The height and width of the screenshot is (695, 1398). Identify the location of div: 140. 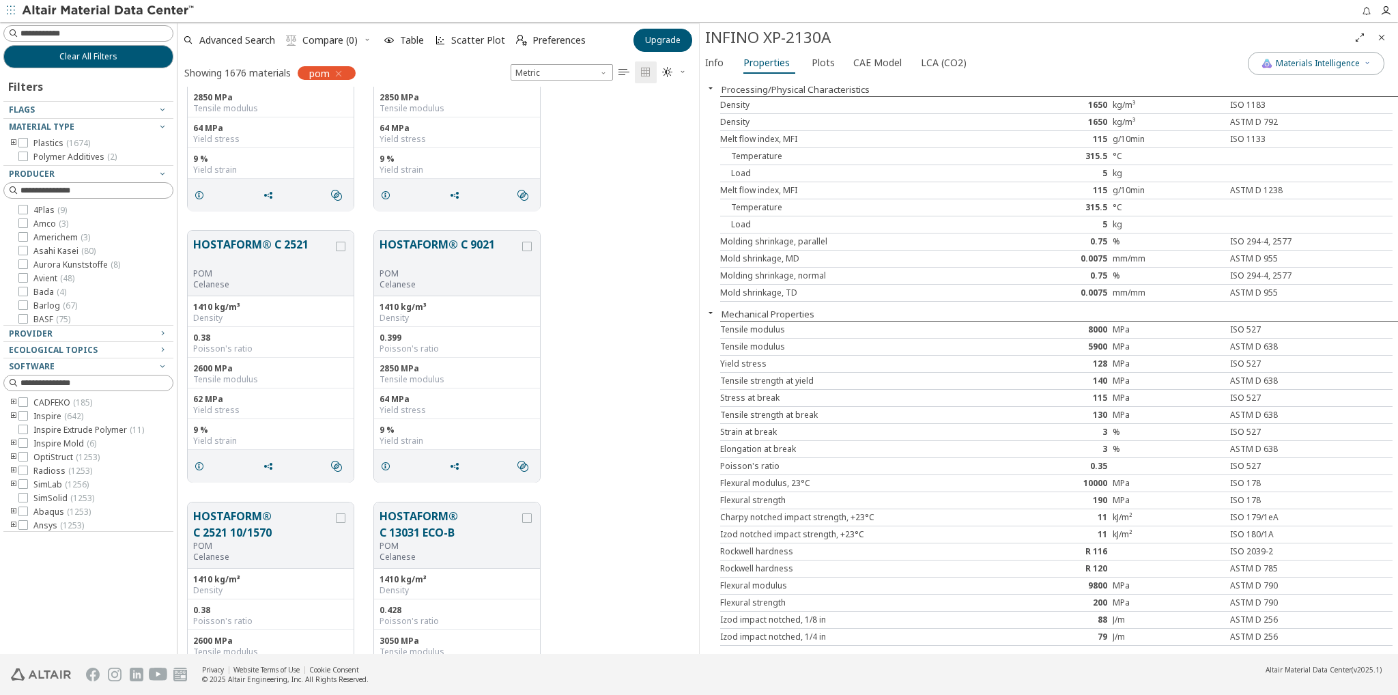
(1056, 381).